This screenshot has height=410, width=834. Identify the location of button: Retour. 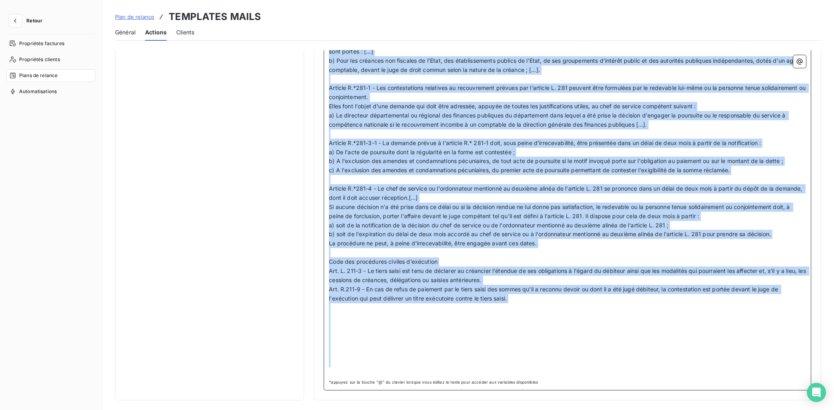
(28, 21).